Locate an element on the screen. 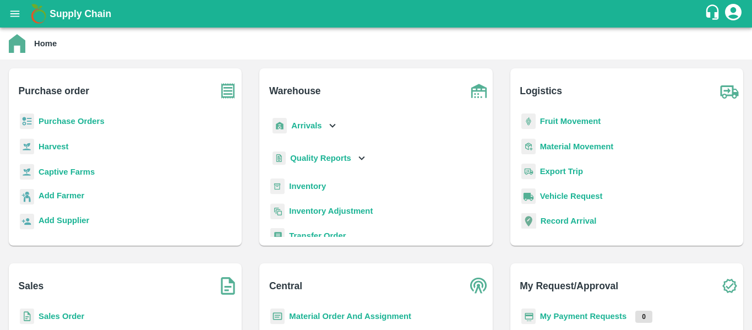 The height and width of the screenshot is (330, 752). a: Supply Chain is located at coordinates (377, 14).